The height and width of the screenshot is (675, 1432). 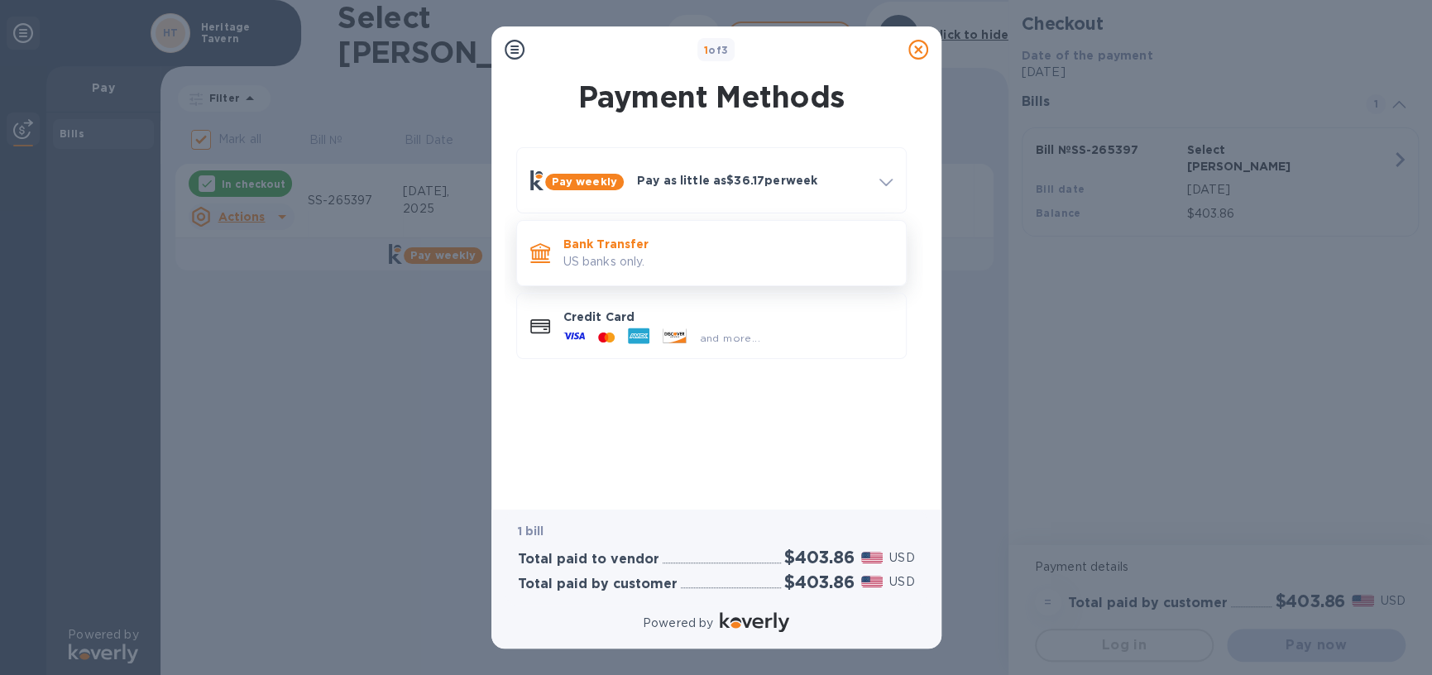 I want to click on h3: Total paid by customer, so click(x=597, y=584).